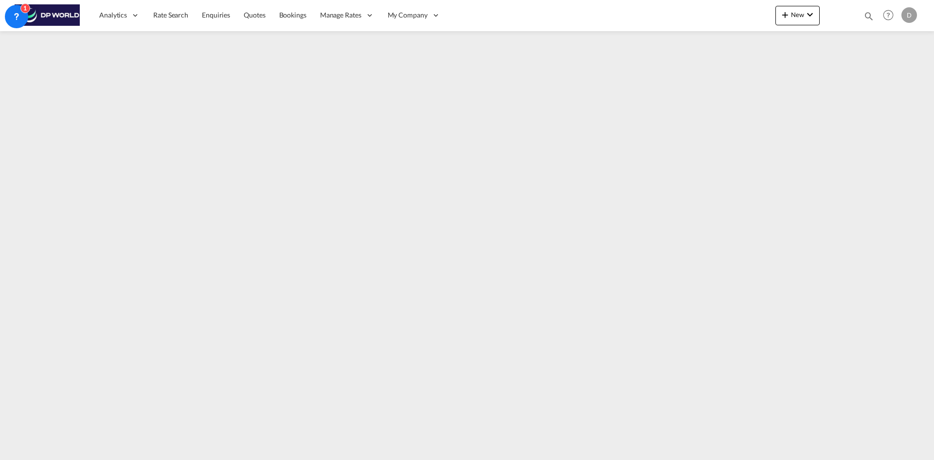 This screenshot has width=934, height=460. I want to click on span: Analytics, so click(113, 15).